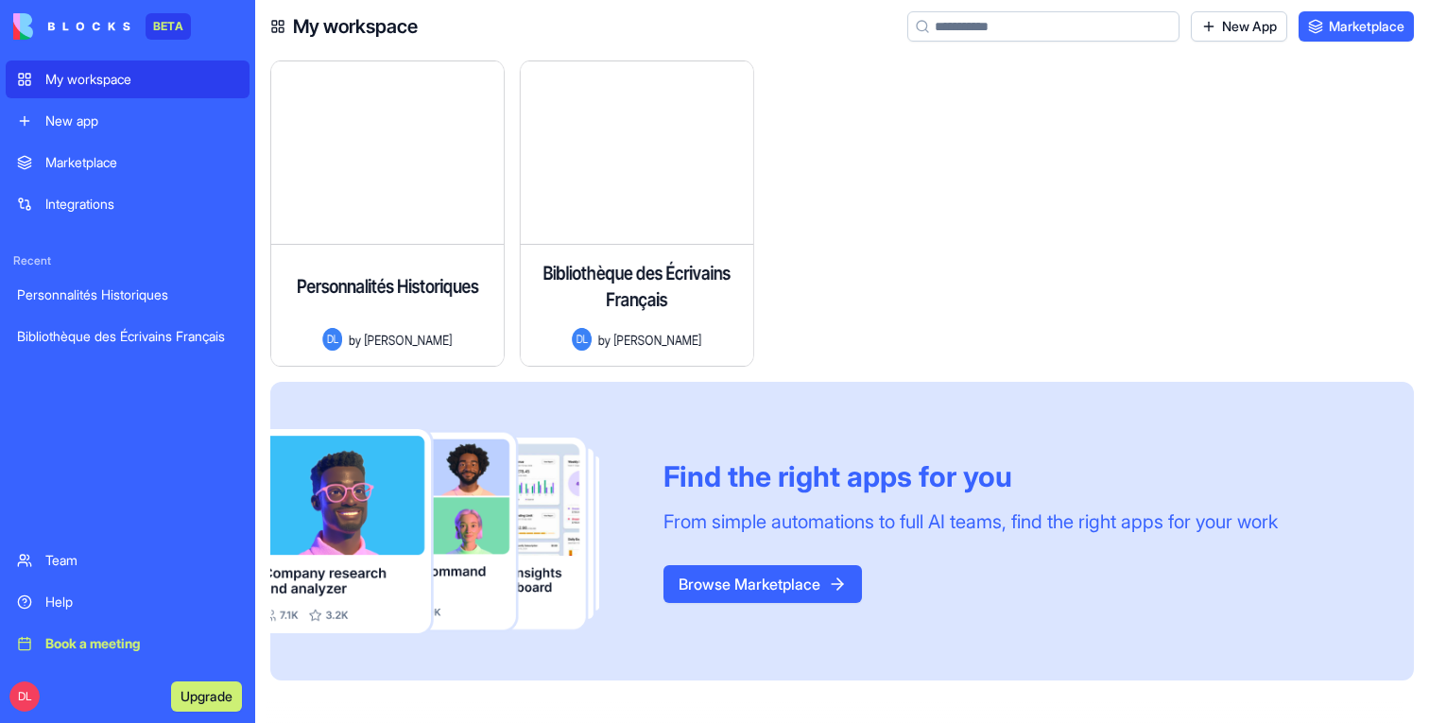  Describe the element at coordinates (72, 26) in the screenshot. I see `img: logo` at that location.